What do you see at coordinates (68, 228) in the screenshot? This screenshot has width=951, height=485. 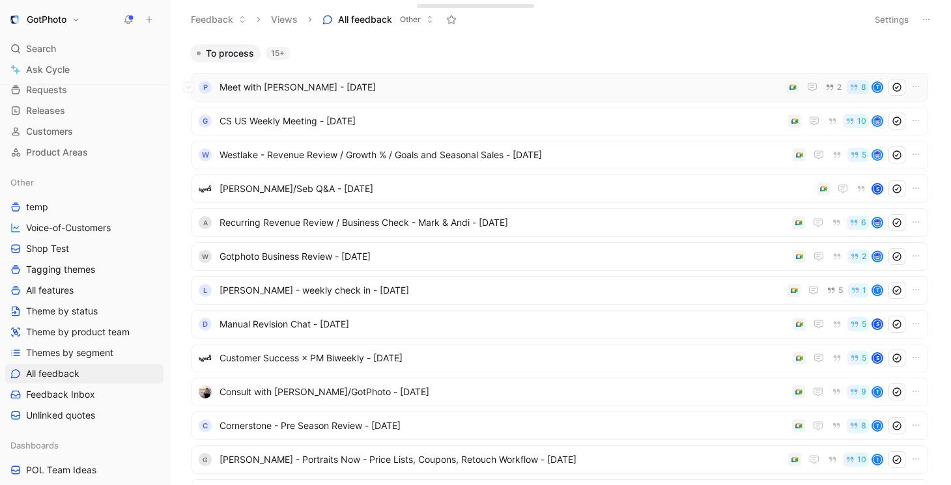 I see `span: Voice-of-Customers` at bounding box center [68, 228].